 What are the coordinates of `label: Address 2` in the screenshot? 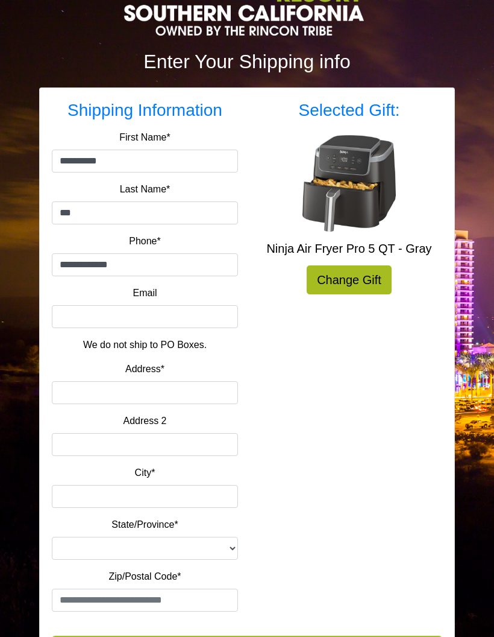 It's located at (145, 421).